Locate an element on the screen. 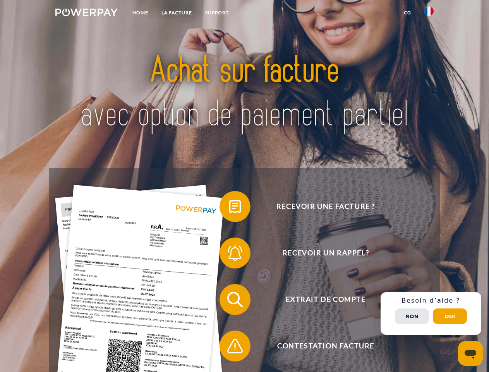 This screenshot has width=489, height=372. img: qb_warning.svg is located at coordinates (235, 346).